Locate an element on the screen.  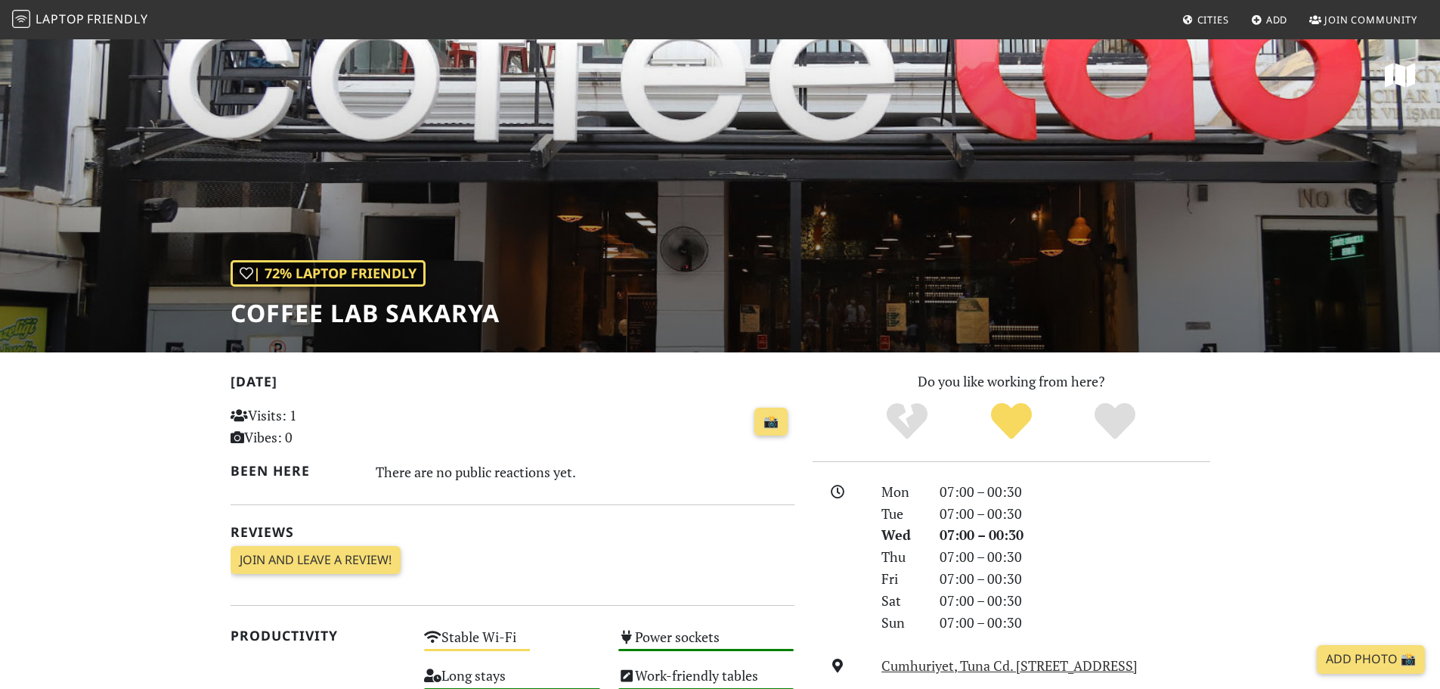
div: Mon is located at coordinates (901, 491).